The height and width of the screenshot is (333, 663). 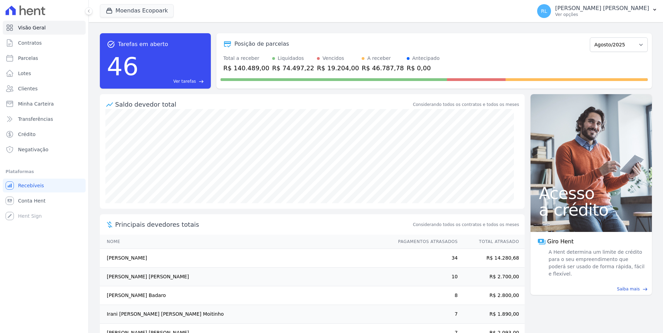 What do you see at coordinates (33, 150) in the screenshot?
I see `span: Negativação` at bounding box center [33, 150].